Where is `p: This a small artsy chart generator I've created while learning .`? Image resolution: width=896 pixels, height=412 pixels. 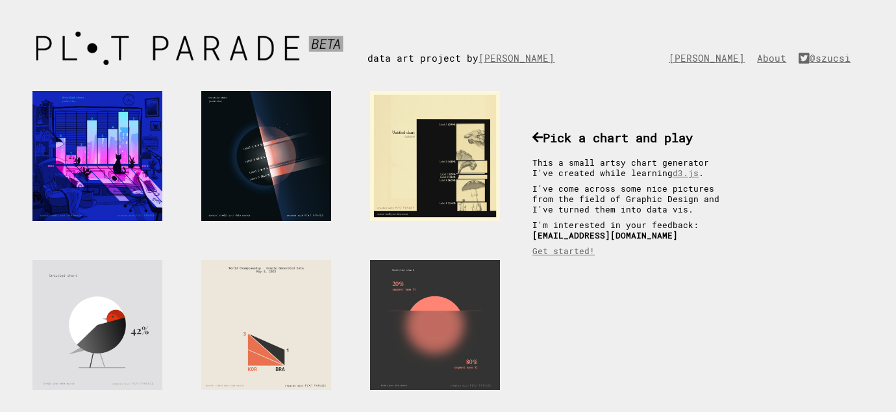
p: This a small artsy chart generator I've created while learning . is located at coordinates (633, 167).